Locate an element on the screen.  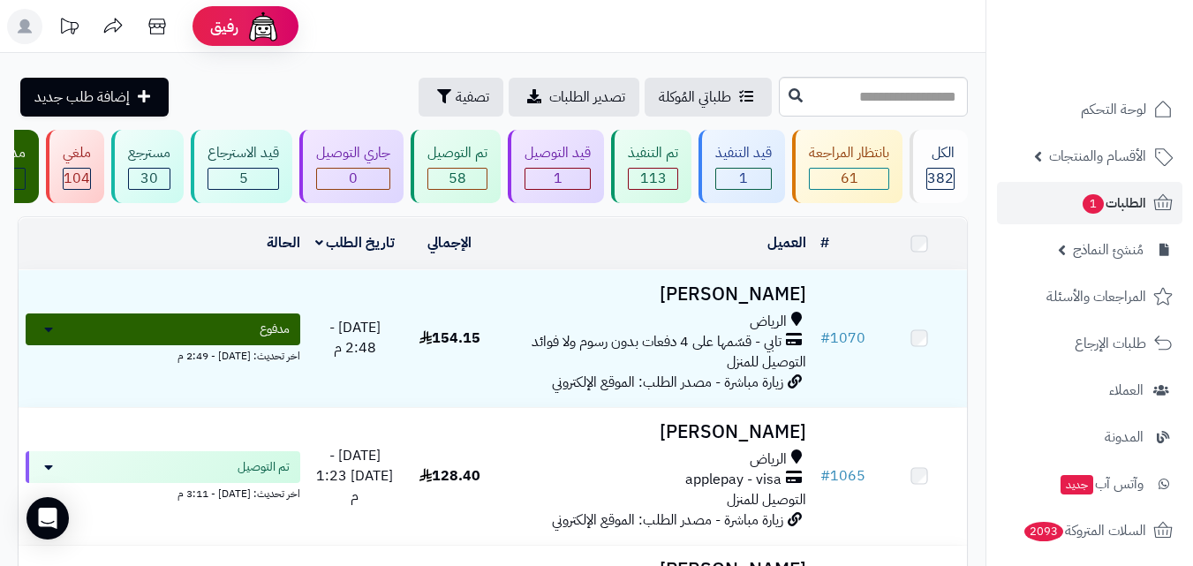
a: بانتظار المراجعة 61 is located at coordinates (847, 166).